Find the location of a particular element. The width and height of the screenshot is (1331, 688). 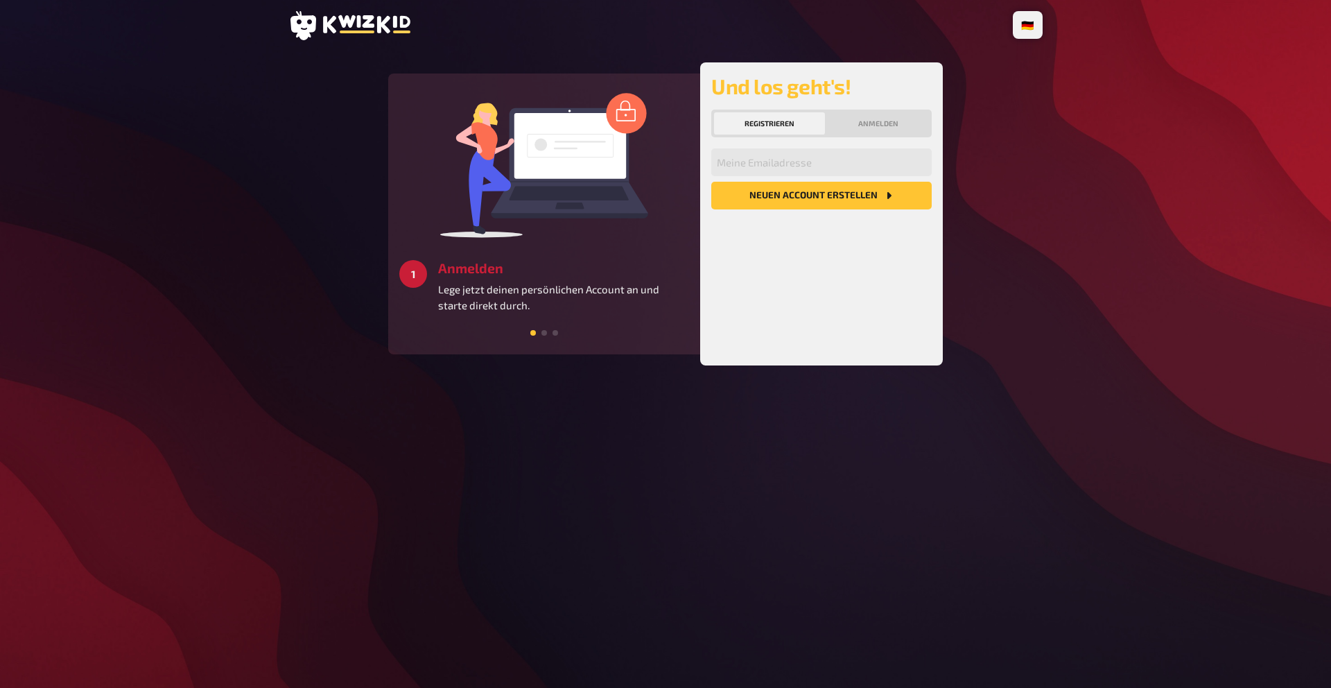

button: Neuen Account Erstellen is located at coordinates (822, 196).